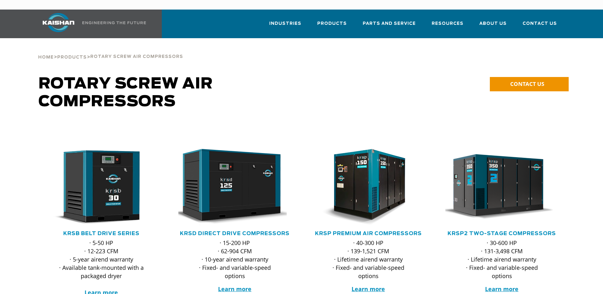 The height and width of the screenshot is (294, 603). What do you see at coordinates (235, 259) in the screenshot?
I see `p: · 15-200 HP · 62-904 CFM · 10-year airend warranty · Fixed- and variable-speed options` at bounding box center [235, 259].